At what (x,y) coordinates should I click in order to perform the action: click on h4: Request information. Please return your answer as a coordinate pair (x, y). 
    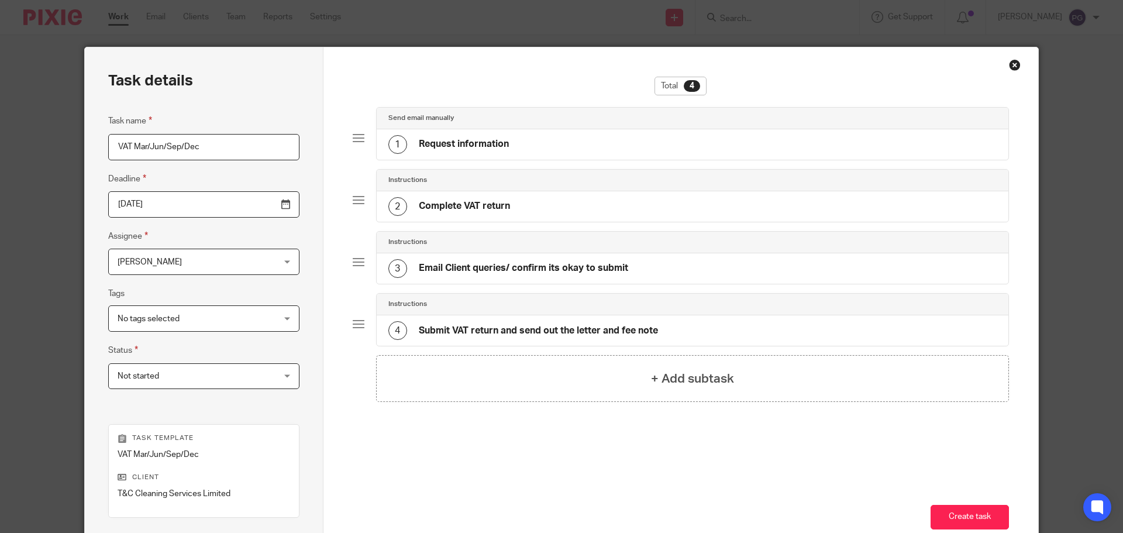
    Looking at the image, I should click on (464, 144).